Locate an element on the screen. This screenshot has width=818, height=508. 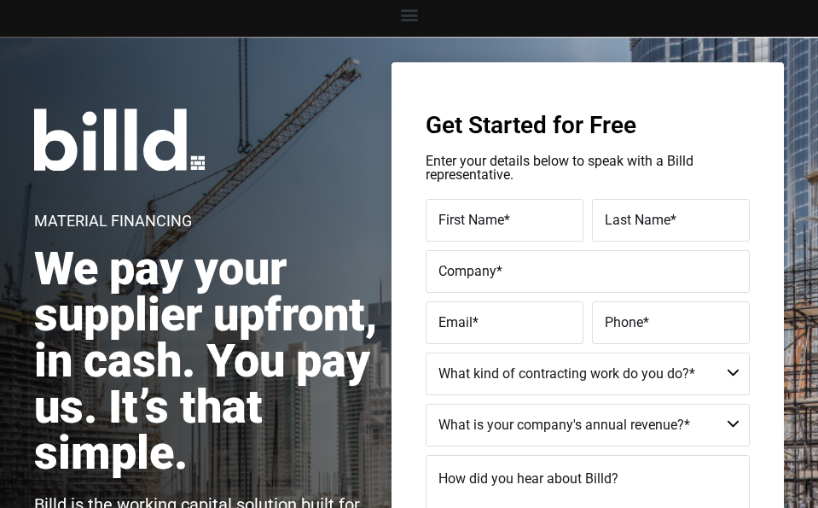
span: First Name is located at coordinates (471, 219).